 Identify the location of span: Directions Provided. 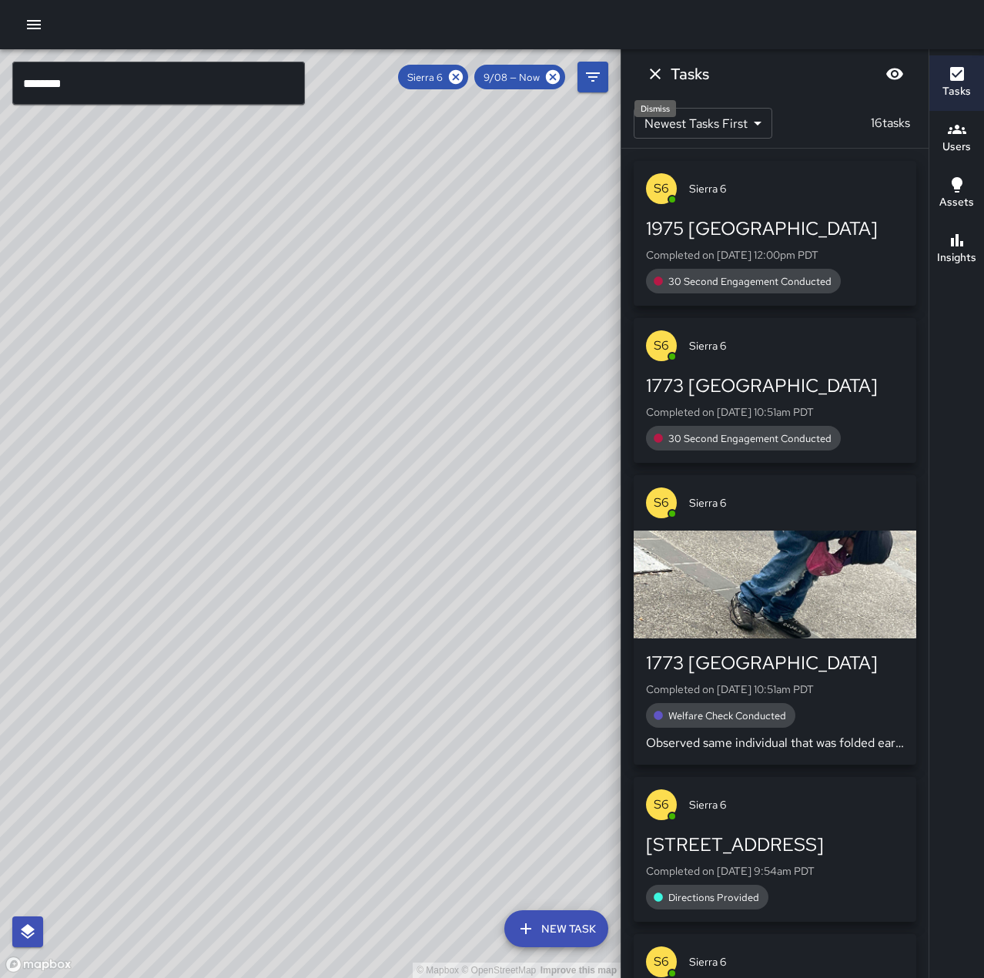
(714, 897).